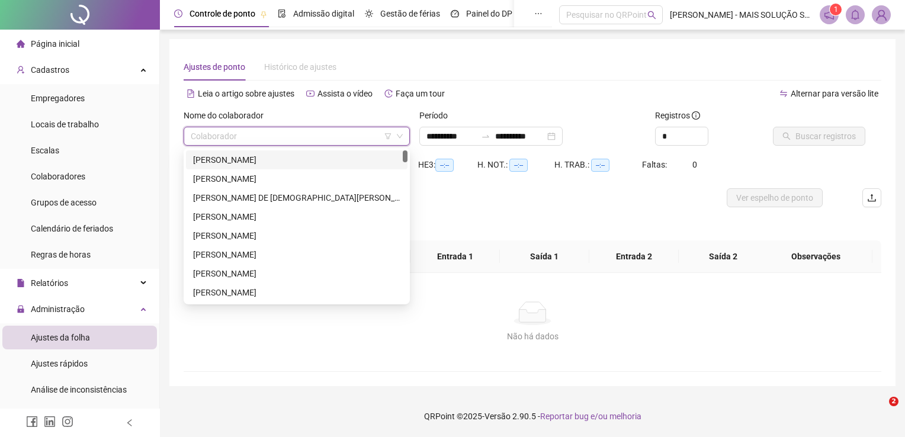  What do you see at coordinates (21, 309) in the screenshot?
I see `span: lock` at bounding box center [21, 309].